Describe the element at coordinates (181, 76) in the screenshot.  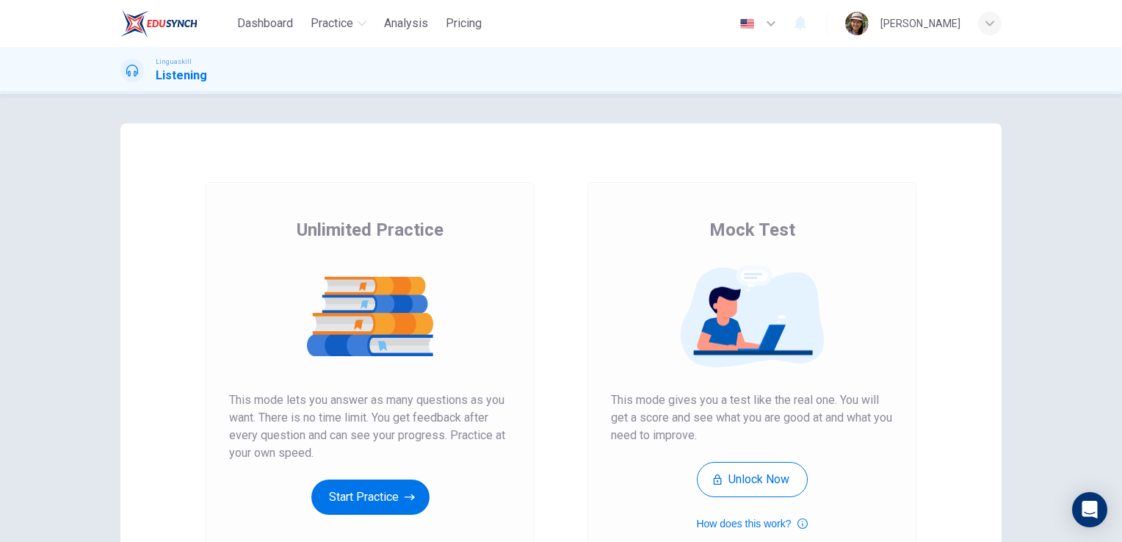
I see `h1: Listening` at that location.